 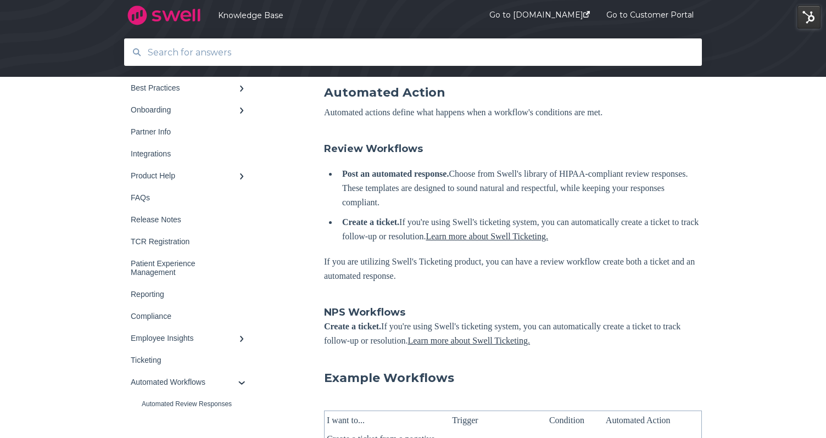 I want to click on td: Condition, so click(x=575, y=421).